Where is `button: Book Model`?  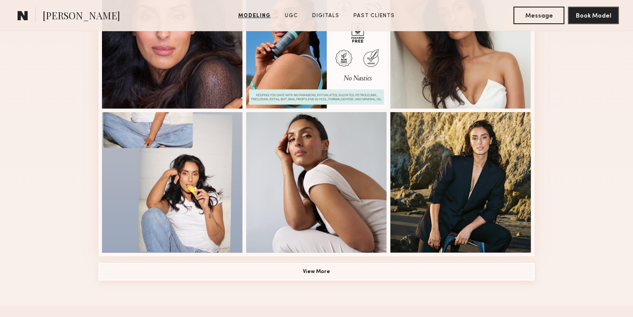 button: Book Model is located at coordinates (594, 15).